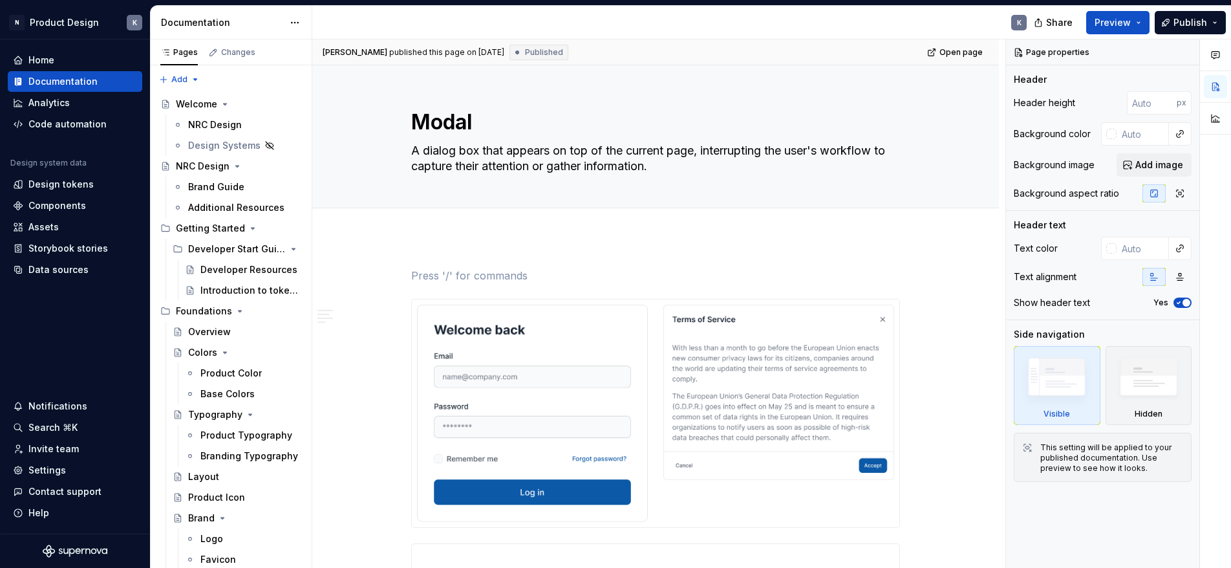 This screenshot has height=568, width=1231. What do you see at coordinates (1159, 165) in the screenshot?
I see `span: Add image` at bounding box center [1159, 165].